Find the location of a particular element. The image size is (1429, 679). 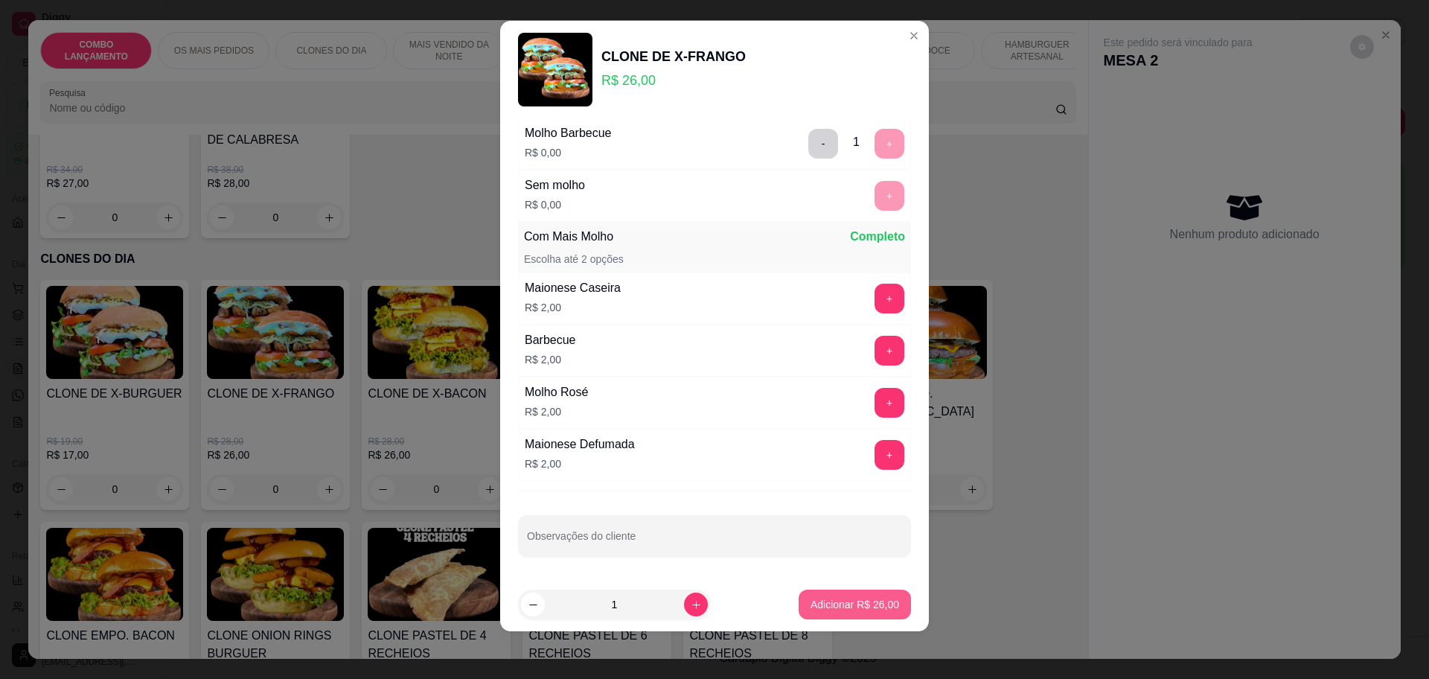

p: Adicionar R$ 26,00 is located at coordinates (854, 604).